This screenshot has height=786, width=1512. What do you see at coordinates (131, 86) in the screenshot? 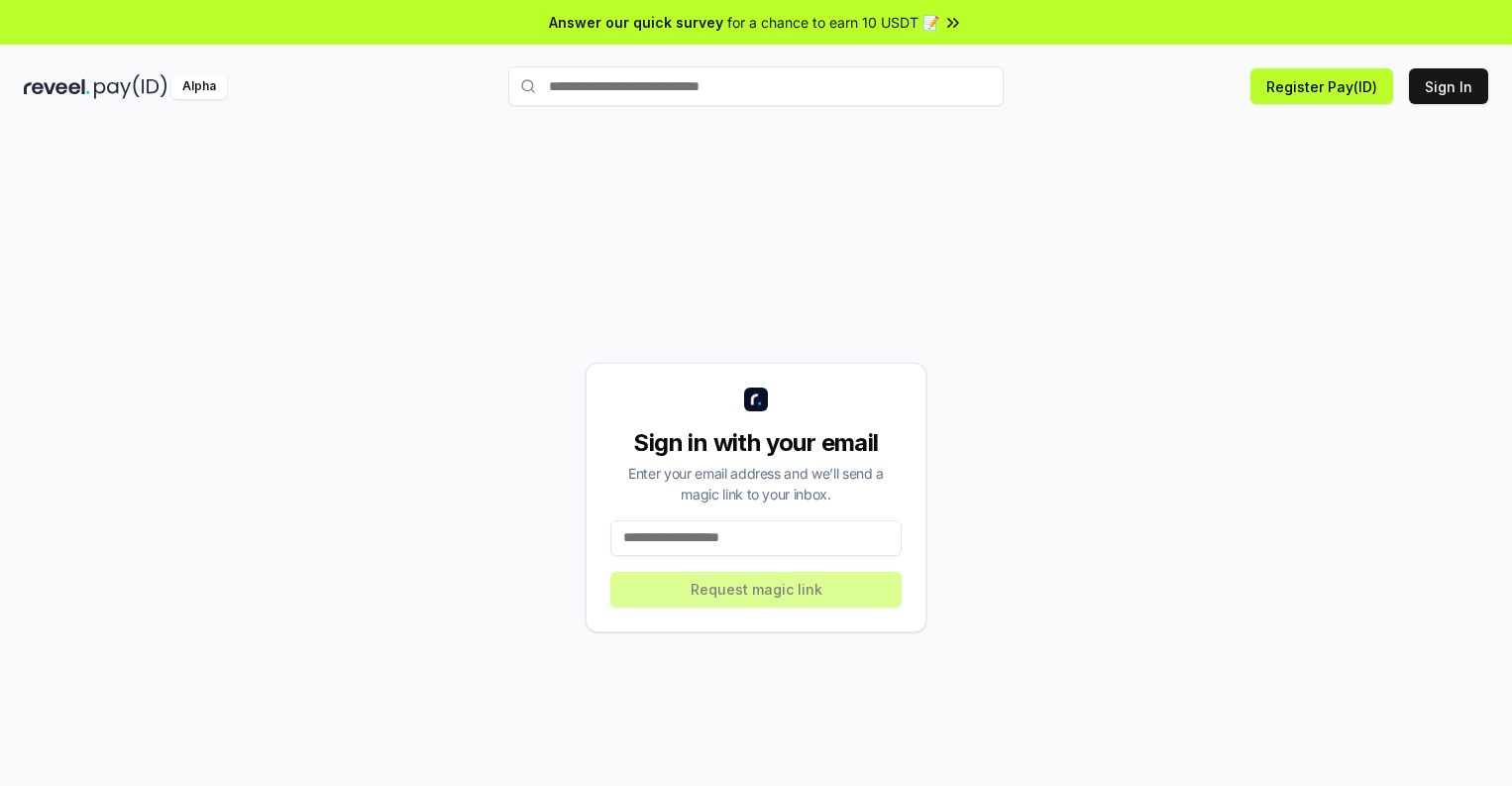
I see `img: pay_id` at bounding box center [131, 86].